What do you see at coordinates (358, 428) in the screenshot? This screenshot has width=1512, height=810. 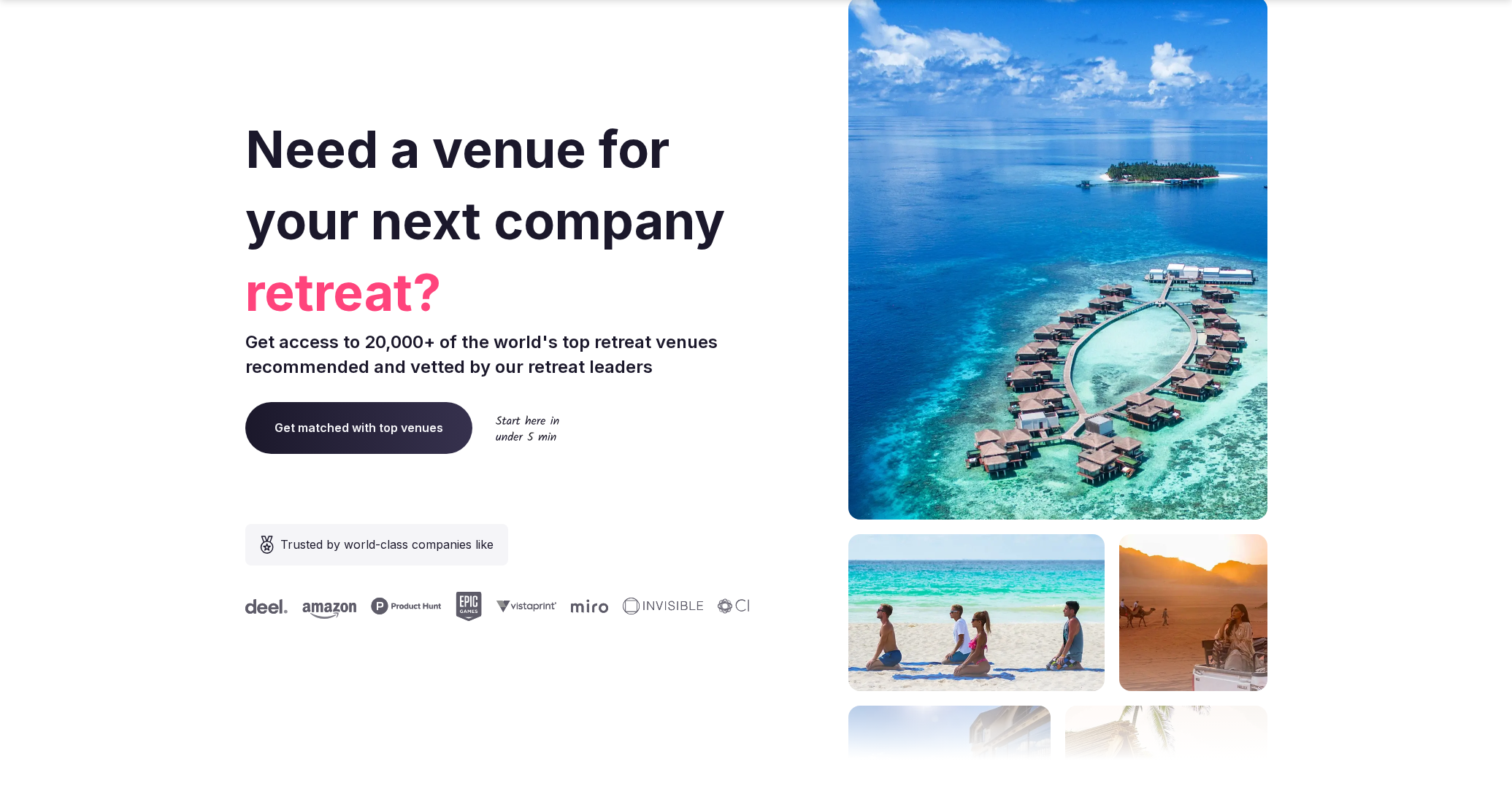 I see `a: Get matched with top venues` at bounding box center [358, 428].